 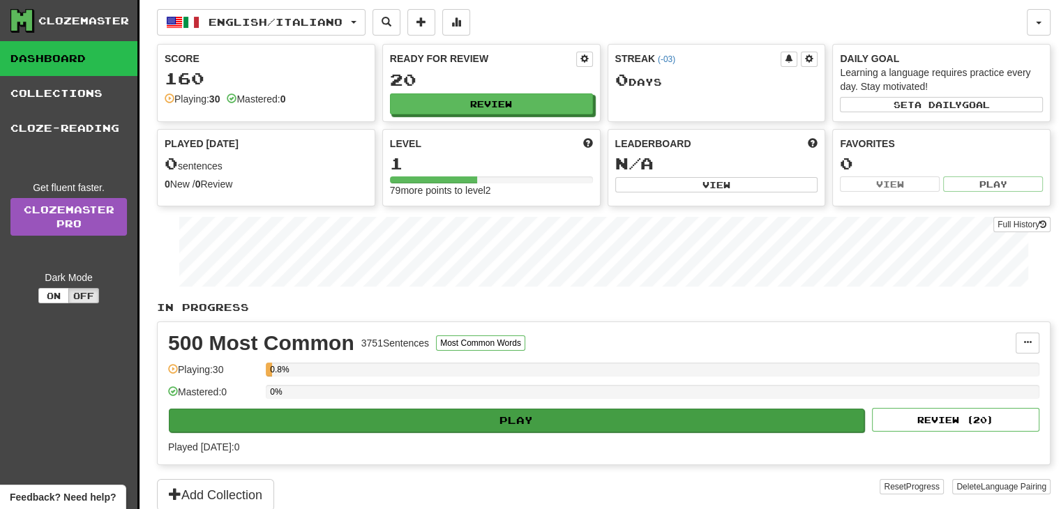 What do you see at coordinates (214, 396) in the screenshot?
I see `div: Mastered: 0` at bounding box center [214, 396].